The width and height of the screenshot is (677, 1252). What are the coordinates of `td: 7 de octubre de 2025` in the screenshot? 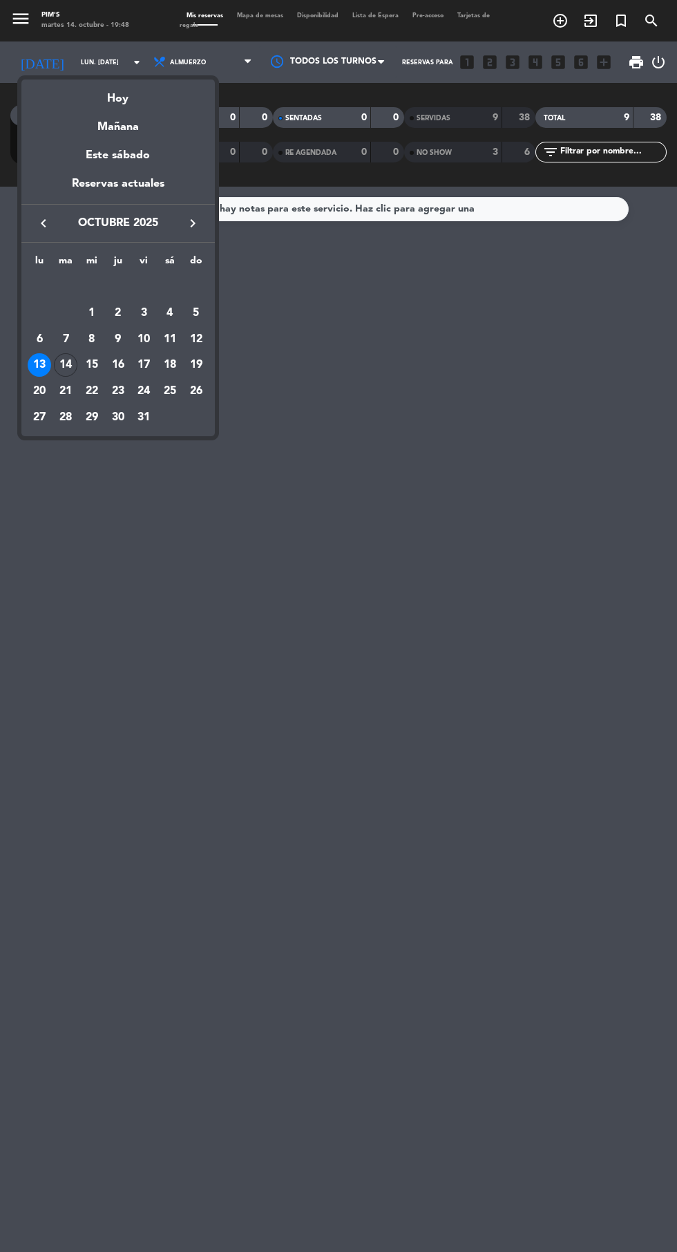 It's located at (66, 339).